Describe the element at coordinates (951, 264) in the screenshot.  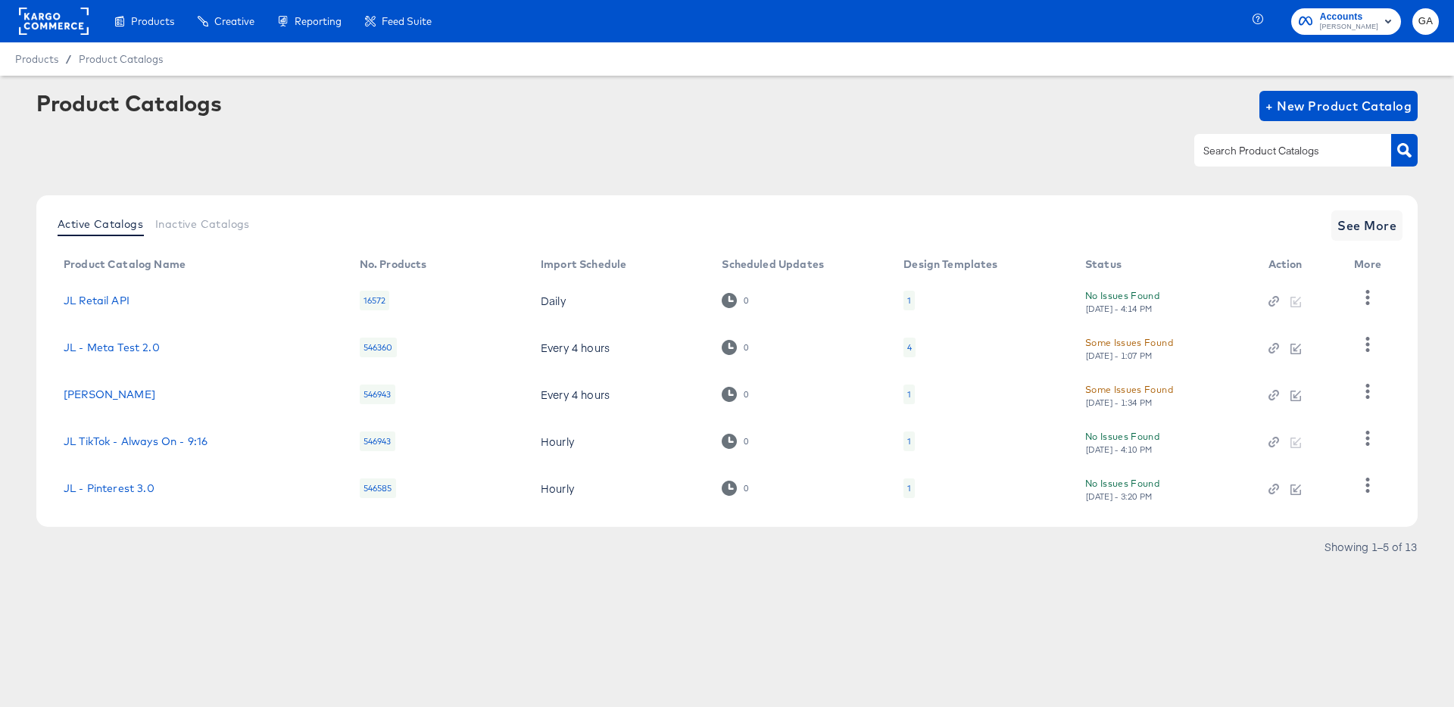
I see `div: Design Templates` at that location.